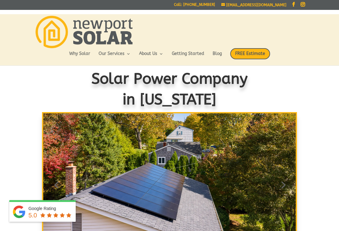 The width and height of the screenshot is (339, 231). What do you see at coordinates (217, 57) in the screenshot?
I see `a: Blog` at bounding box center [217, 57].